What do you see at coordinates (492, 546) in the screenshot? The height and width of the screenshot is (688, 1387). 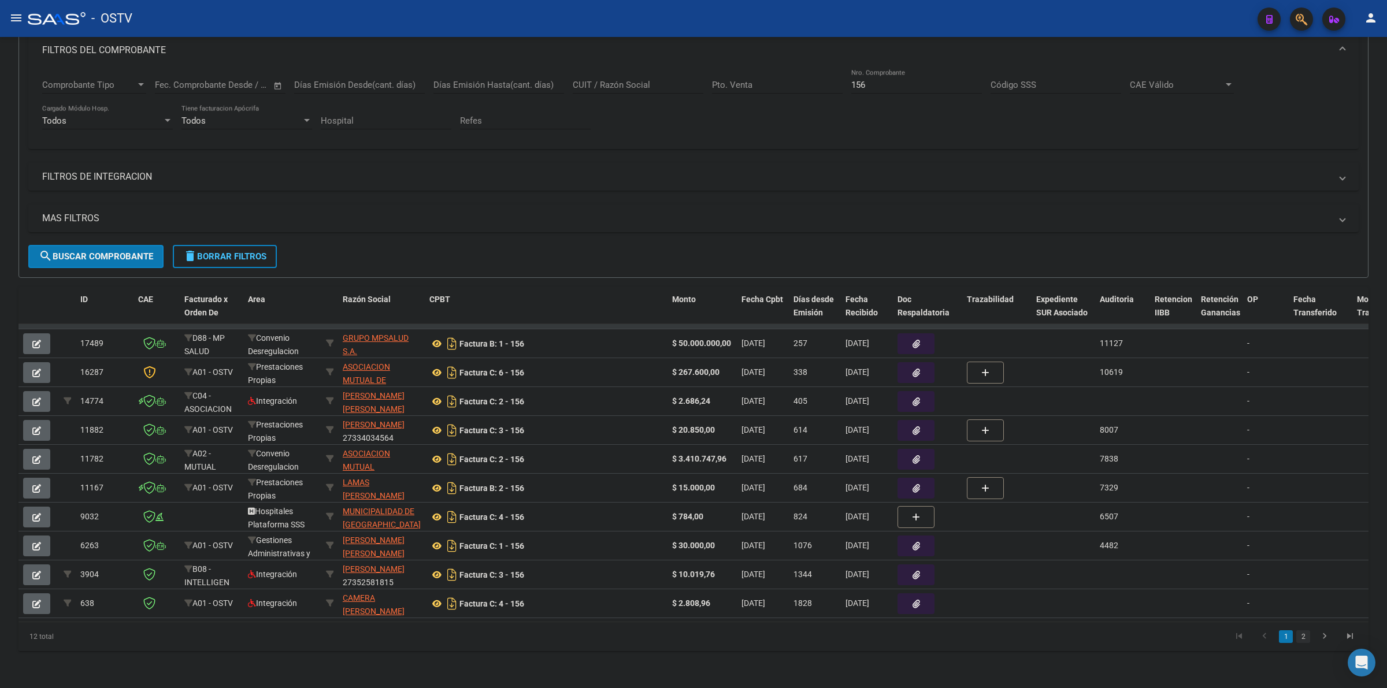 I see `strong: Factura C: 1 - 156` at bounding box center [492, 546].